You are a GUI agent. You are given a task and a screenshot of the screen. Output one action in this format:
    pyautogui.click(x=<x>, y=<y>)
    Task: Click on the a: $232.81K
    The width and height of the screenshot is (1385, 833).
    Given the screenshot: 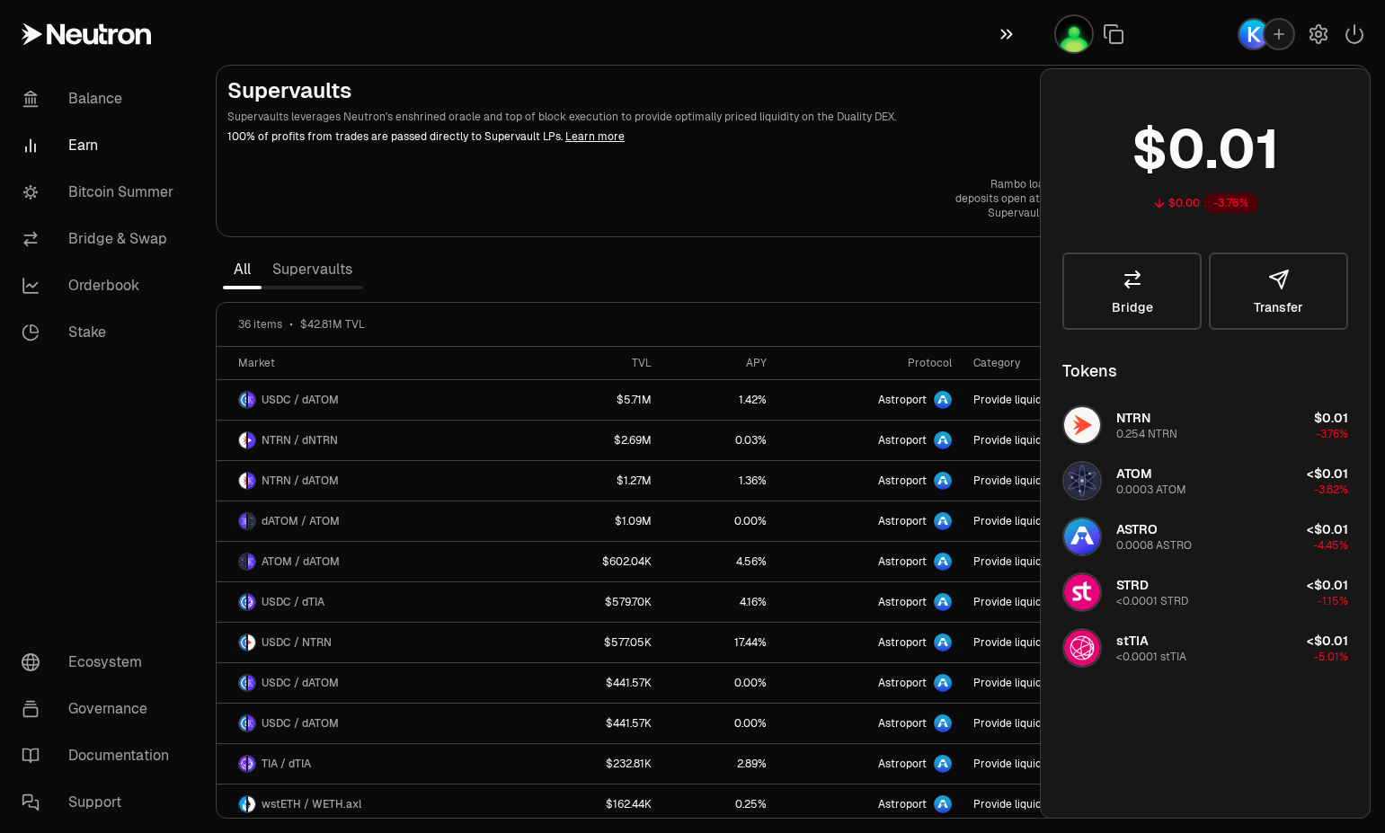 What is the action you would take?
    pyautogui.click(x=596, y=764)
    